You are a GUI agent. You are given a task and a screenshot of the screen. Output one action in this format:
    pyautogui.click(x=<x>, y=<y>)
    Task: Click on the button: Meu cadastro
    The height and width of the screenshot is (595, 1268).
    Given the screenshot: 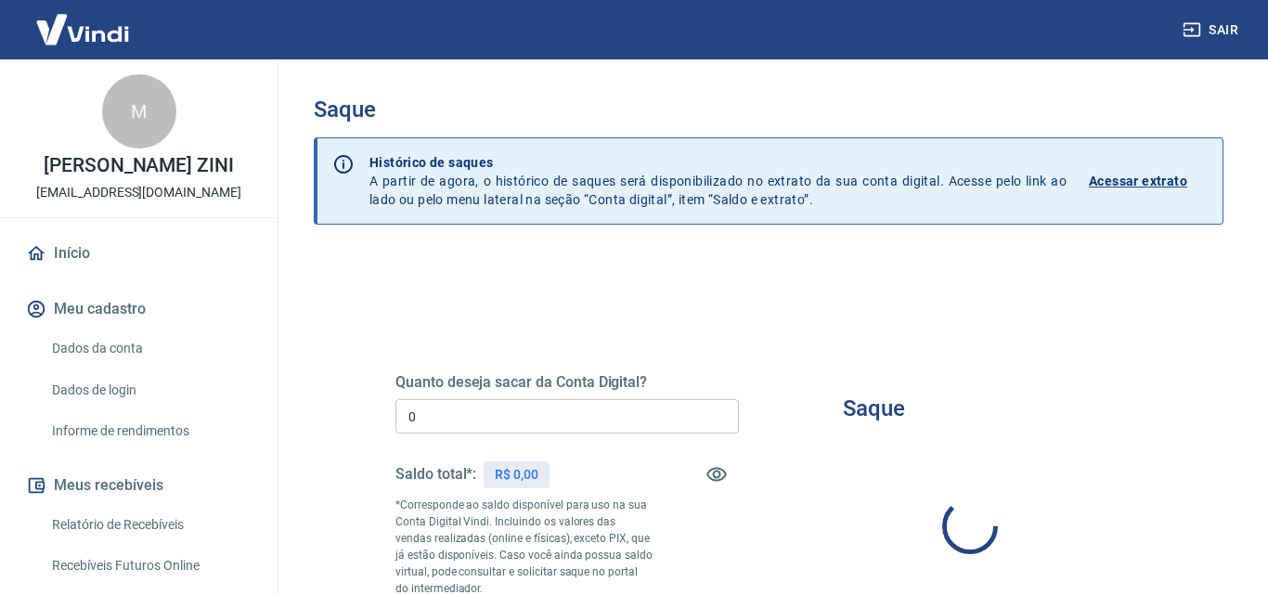 What is the action you would take?
    pyautogui.click(x=138, y=309)
    